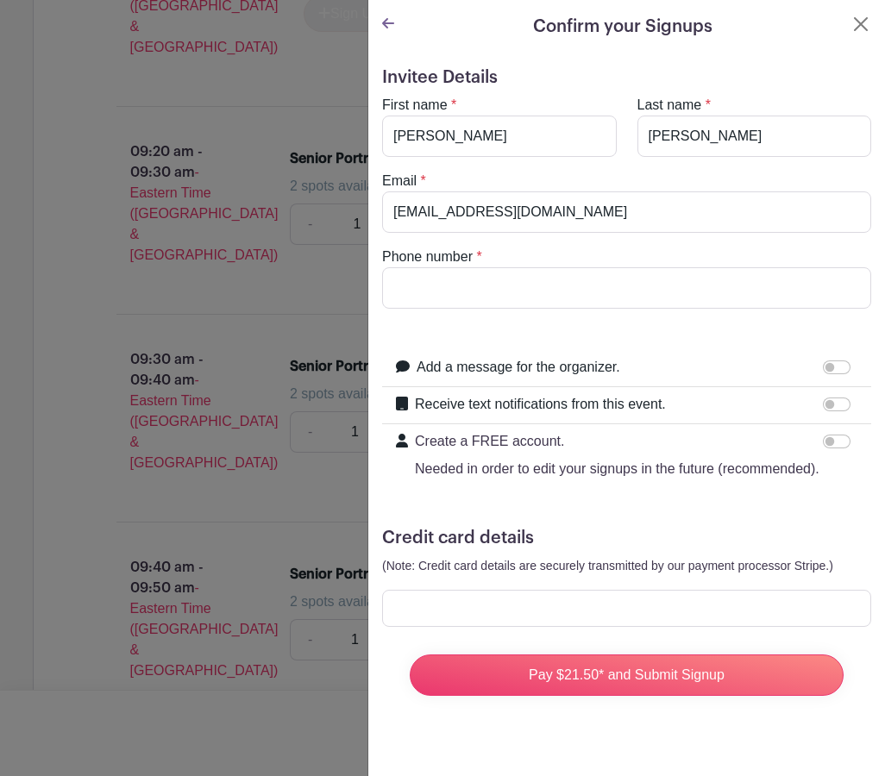  I want to click on h5: Credit card details, so click(626, 538).